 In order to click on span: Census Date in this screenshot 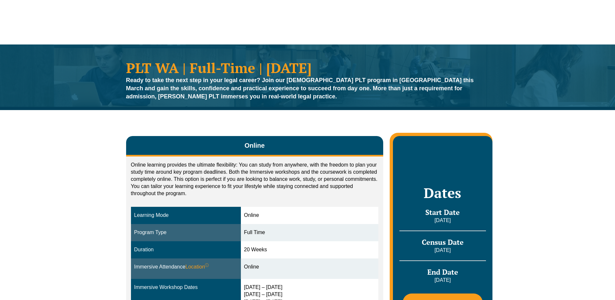, I will do `click(443, 242)`.